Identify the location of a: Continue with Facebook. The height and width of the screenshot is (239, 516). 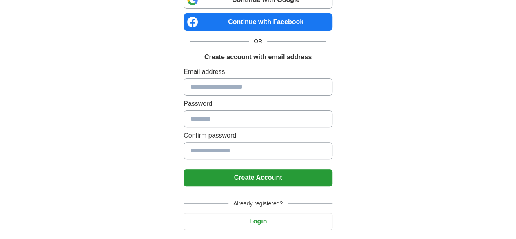
(258, 22).